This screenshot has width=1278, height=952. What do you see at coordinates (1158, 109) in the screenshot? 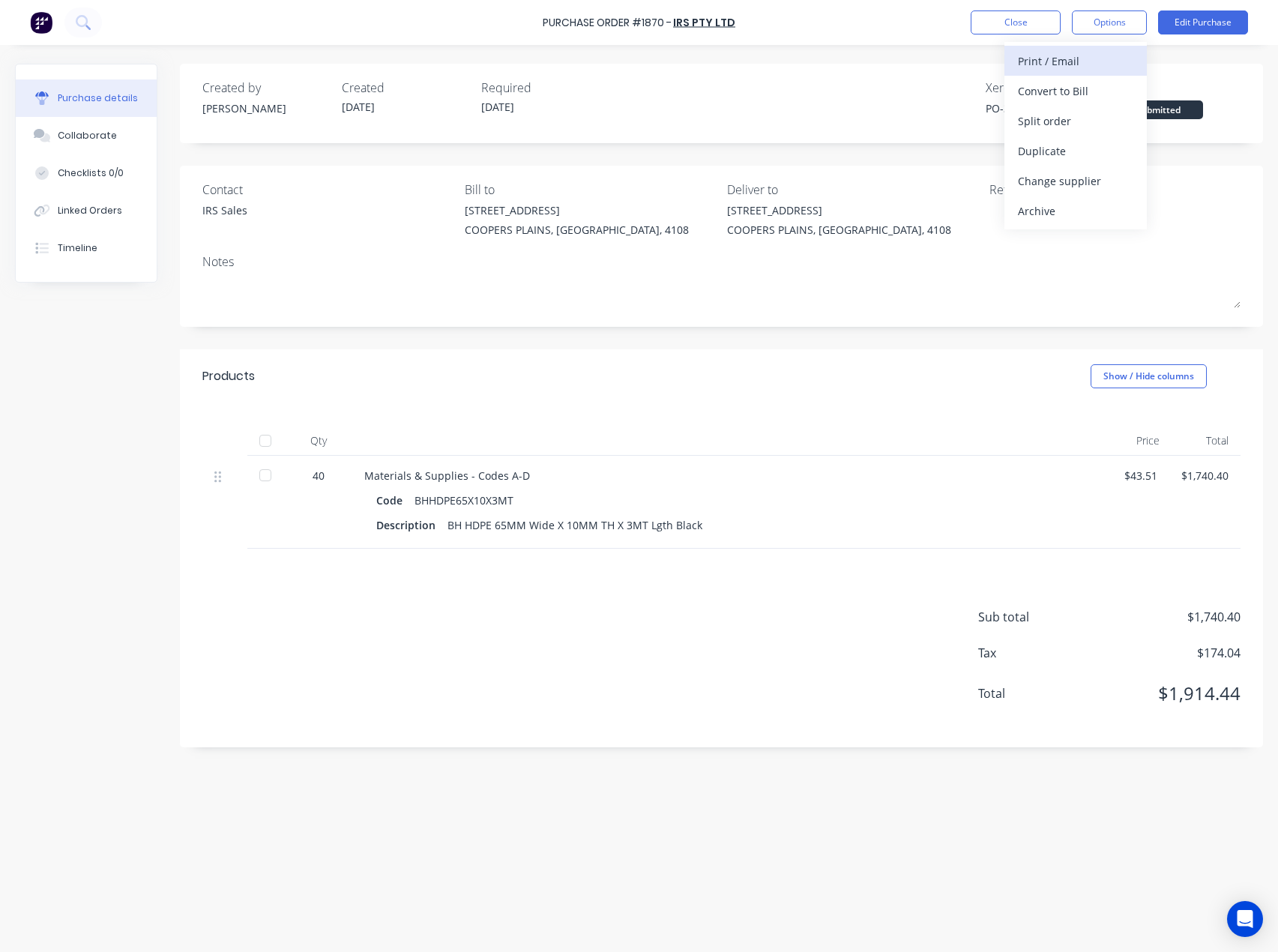
I see `div: Submitted` at bounding box center [1158, 109].